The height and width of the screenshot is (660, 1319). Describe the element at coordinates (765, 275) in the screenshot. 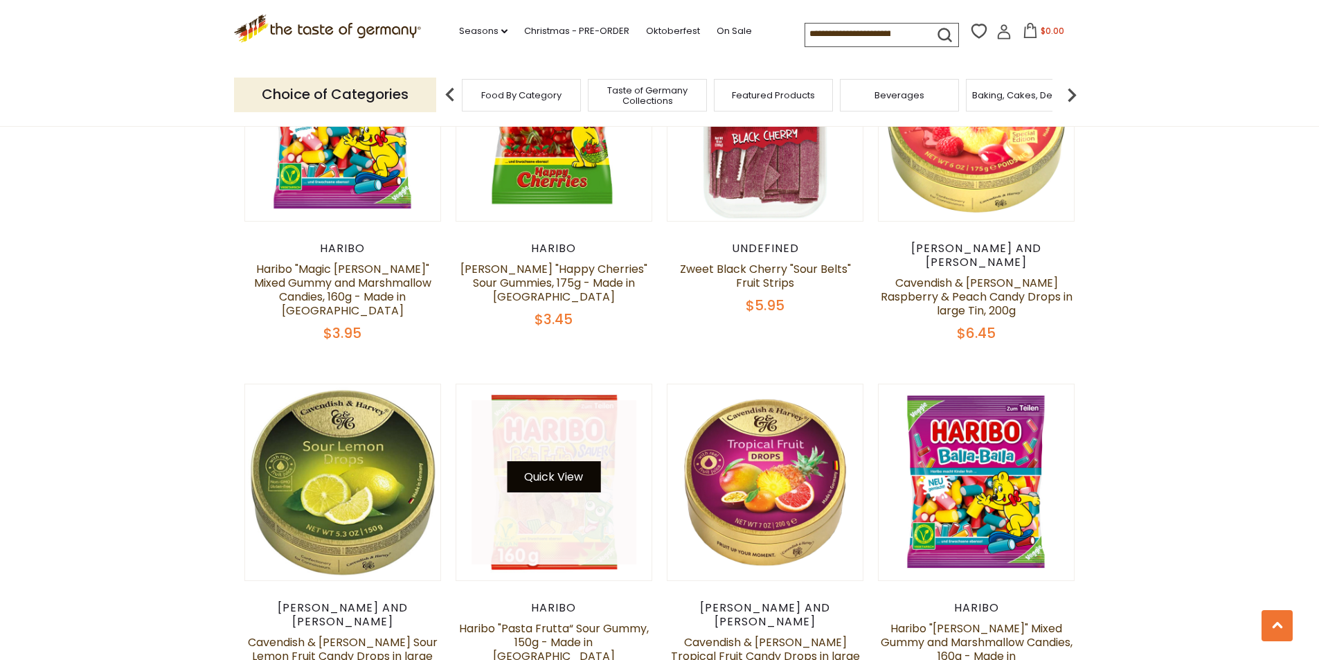

I see `a: Zweet Black Cherry "Sour Belts" Fruit Strips` at that location.